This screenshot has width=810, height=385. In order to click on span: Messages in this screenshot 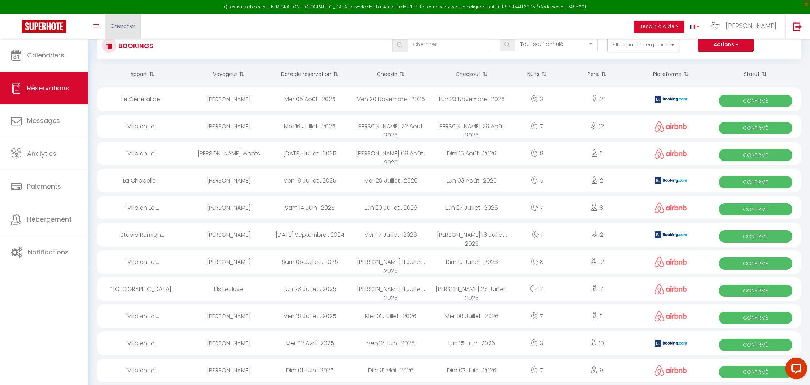, I will do `click(43, 120)`.